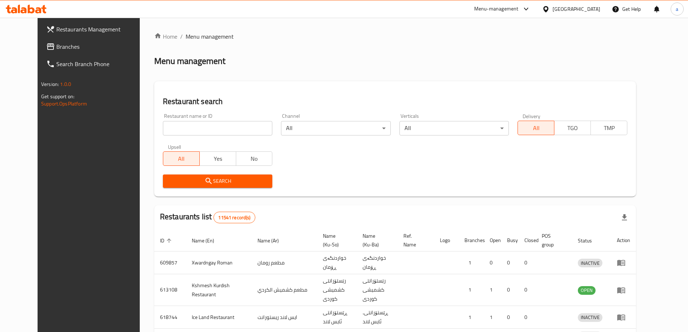 Image resolution: width=688 pixels, height=332 pixels. What do you see at coordinates (273, 240) in the screenshot?
I see `span: Name (Ar)` at bounding box center [273, 240].